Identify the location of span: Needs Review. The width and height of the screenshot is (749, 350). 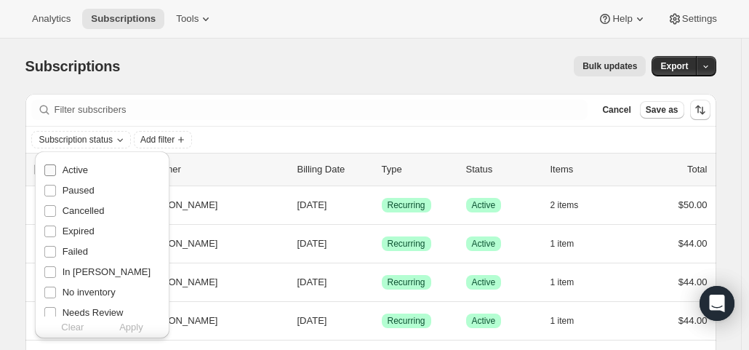
(93, 312).